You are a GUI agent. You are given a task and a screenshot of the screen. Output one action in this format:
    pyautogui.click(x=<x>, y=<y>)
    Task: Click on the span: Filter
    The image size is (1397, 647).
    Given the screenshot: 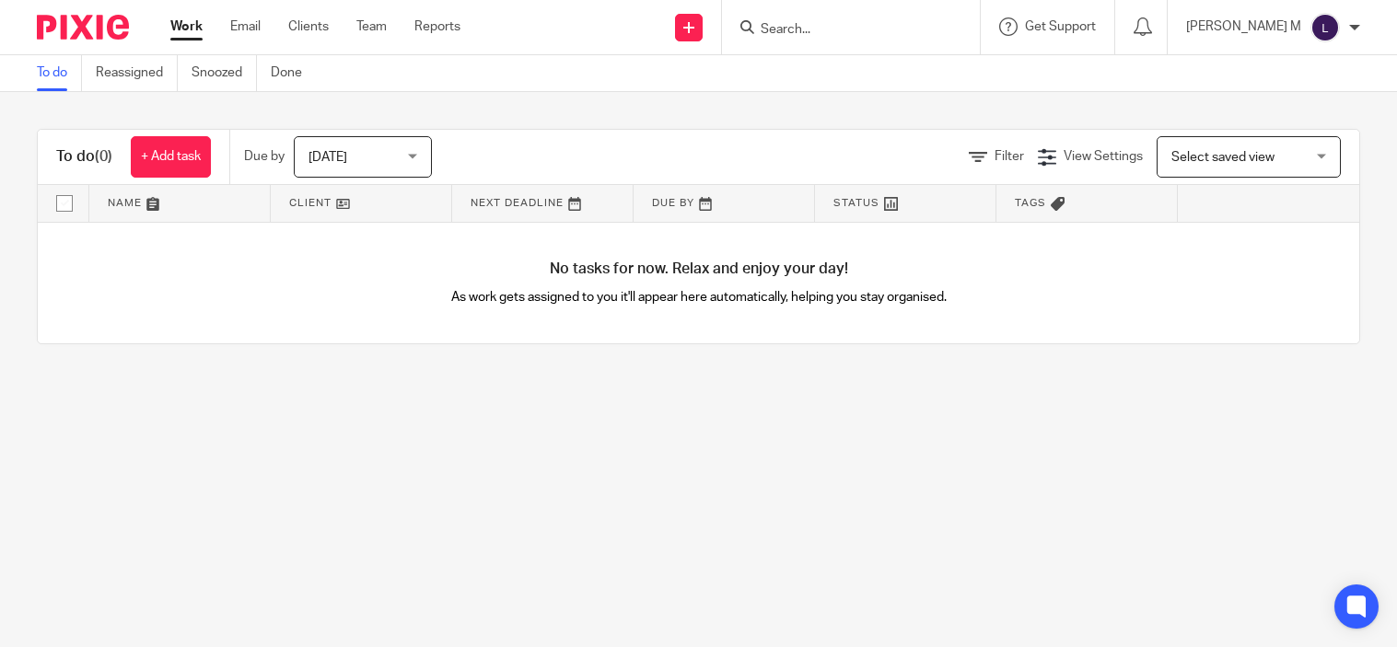 What is the action you would take?
    pyautogui.click(x=1009, y=157)
    